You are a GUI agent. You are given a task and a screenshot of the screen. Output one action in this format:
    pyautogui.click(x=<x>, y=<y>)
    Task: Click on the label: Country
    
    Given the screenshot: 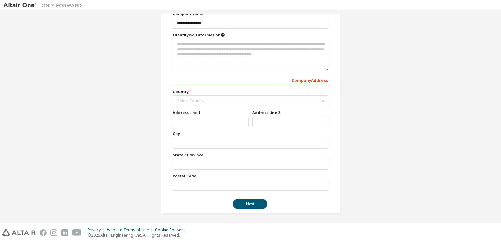 What is the action you would take?
    pyautogui.click(x=251, y=92)
    